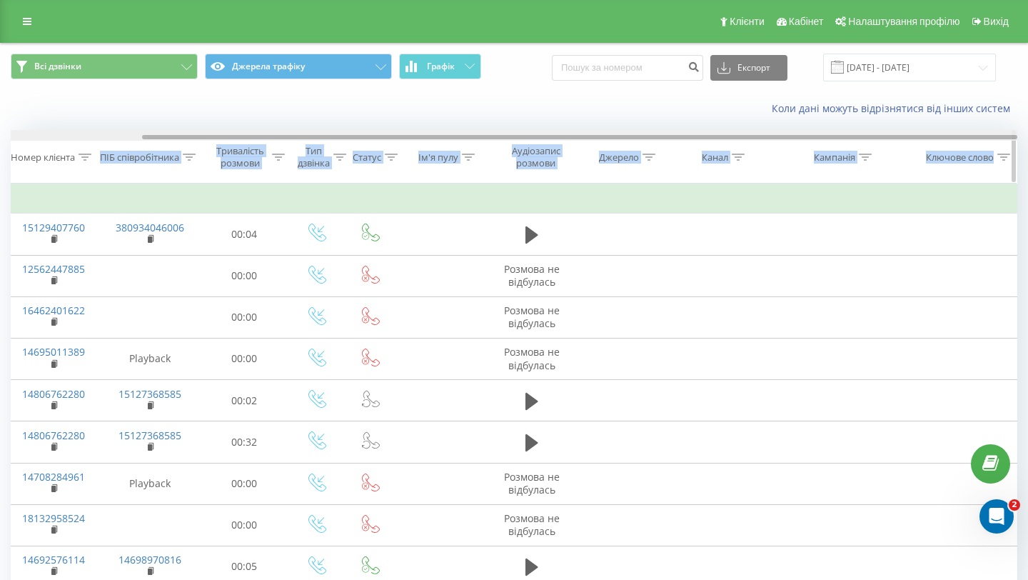  What do you see at coordinates (244, 401) in the screenshot?
I see `td: 00:02` at bounding box center [244, 401].